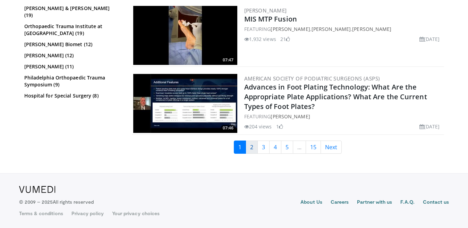 This screenshot has height=228, width=468. I want to click on a: Partner with us, so click(374, 203).